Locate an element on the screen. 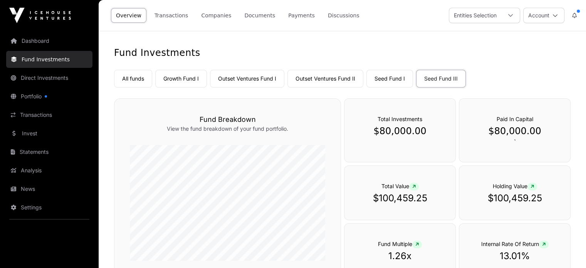 Image resolution: width=586 pixels, height=268 pixels. span: Holding Value is located at coordinates (514, 186).